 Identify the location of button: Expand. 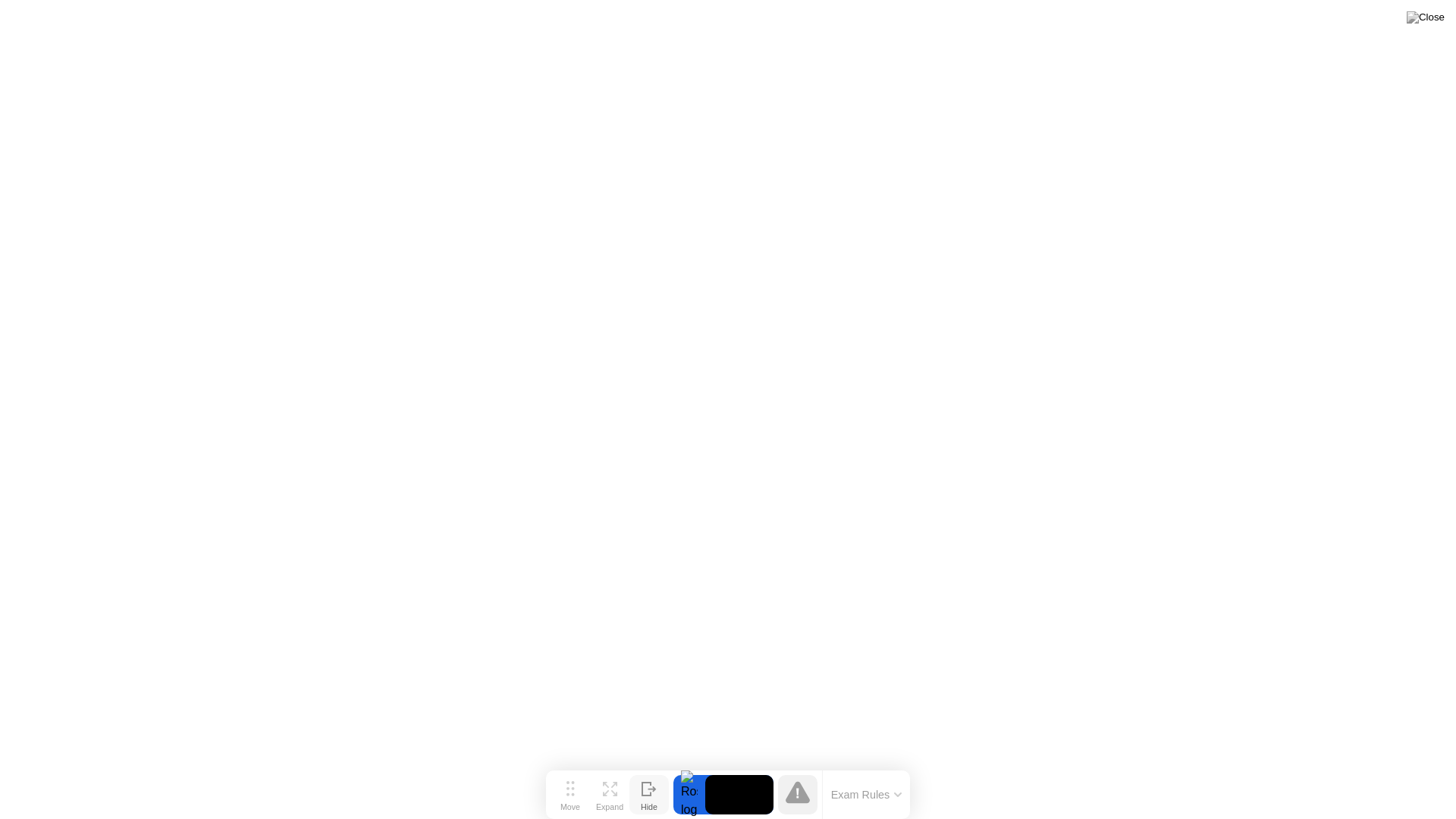
(609, 795).